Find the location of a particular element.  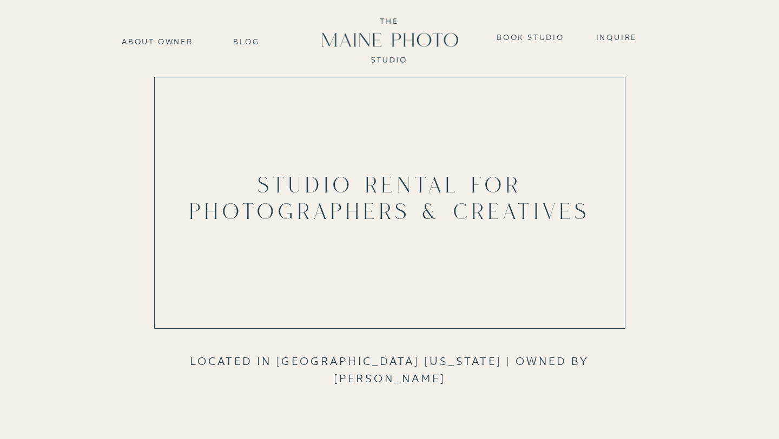

nav: Blog is located at coordinates (246, 40).